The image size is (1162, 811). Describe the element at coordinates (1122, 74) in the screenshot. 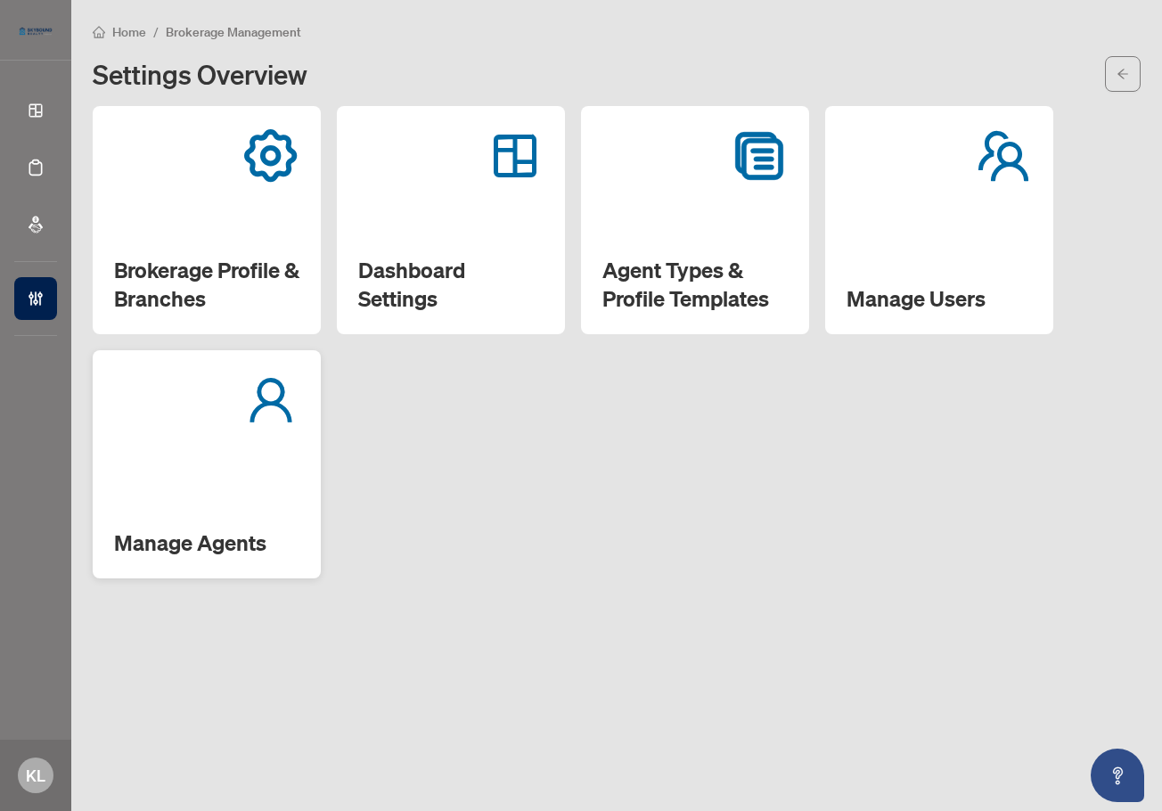

I see `span: arrow-left` at that location.